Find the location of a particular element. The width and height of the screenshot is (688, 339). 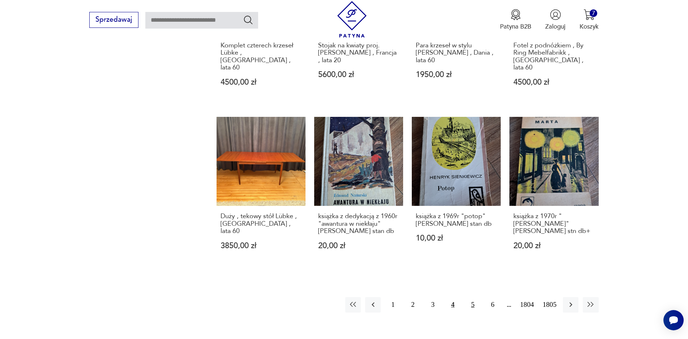

div: 7 is located at coordinates (593, 13).